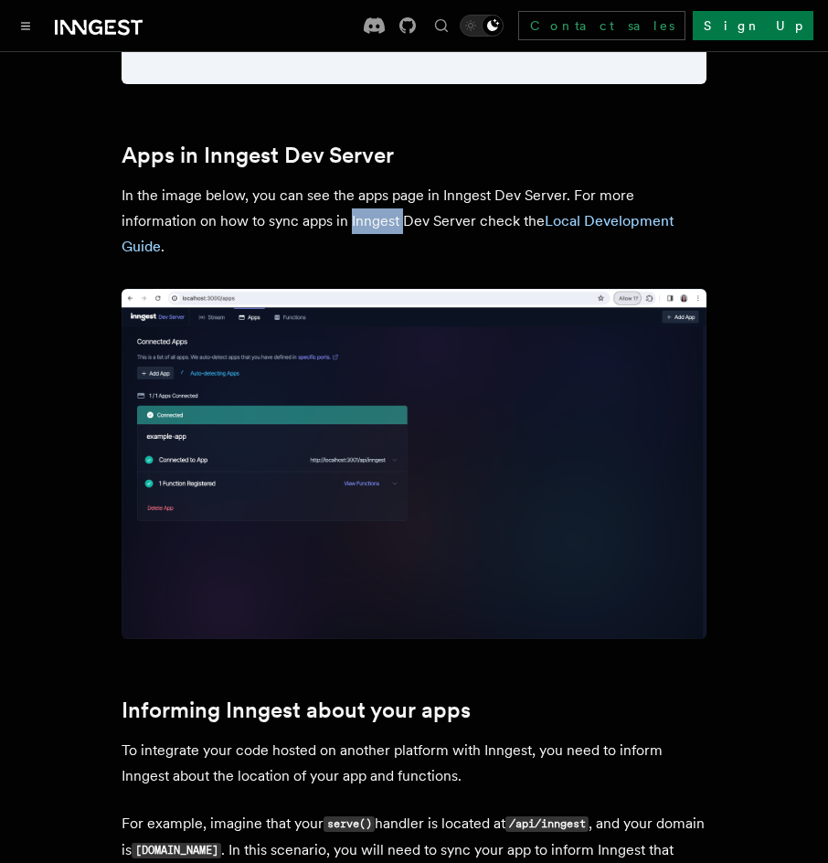 The width and height of the screenshot is (828, 863). Describe the element at coordinates (414, 464) in the screenshot. I see `img: Inngest Dev Server screen with no events recorded` at that location.